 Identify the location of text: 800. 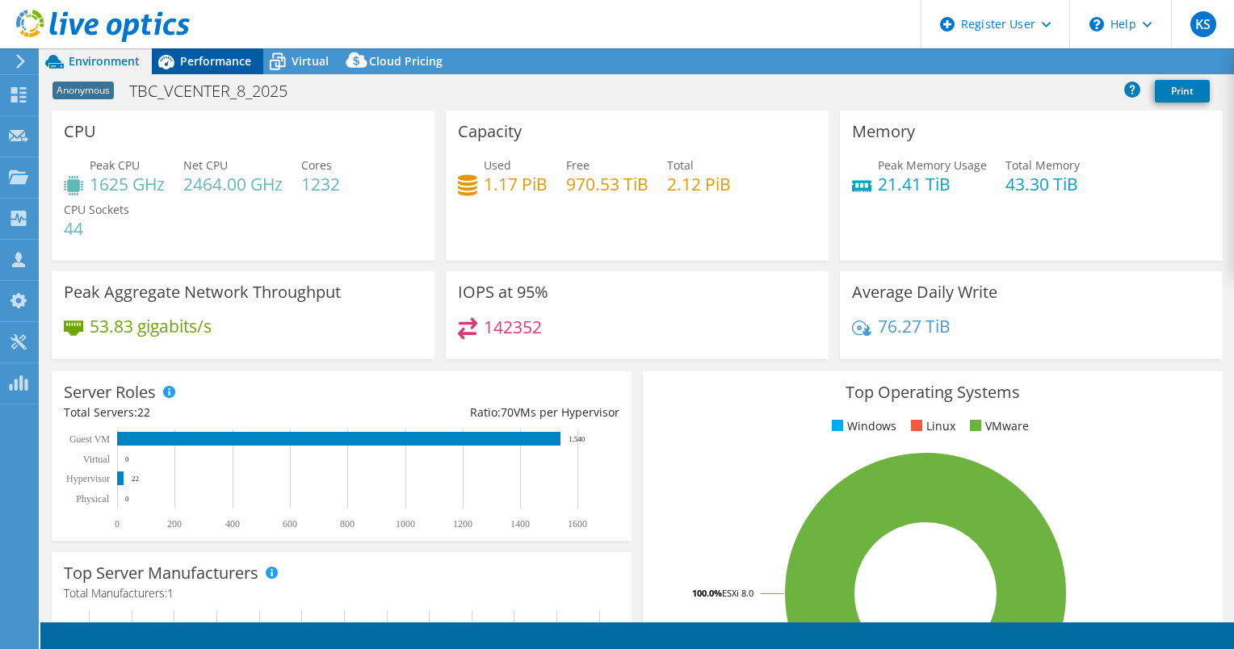
(347, 524).